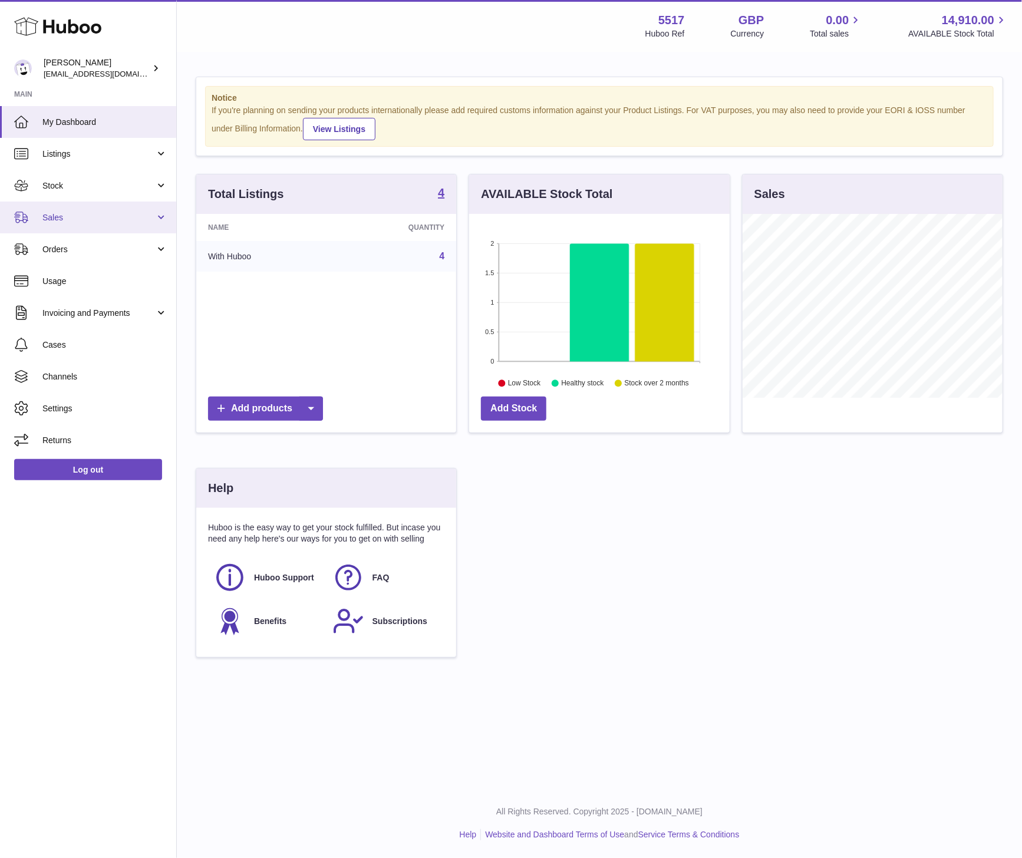  What do you see at coordinates (493, 361) in the screenshot?
I see `text: 0` at bounding box center [493, 361].